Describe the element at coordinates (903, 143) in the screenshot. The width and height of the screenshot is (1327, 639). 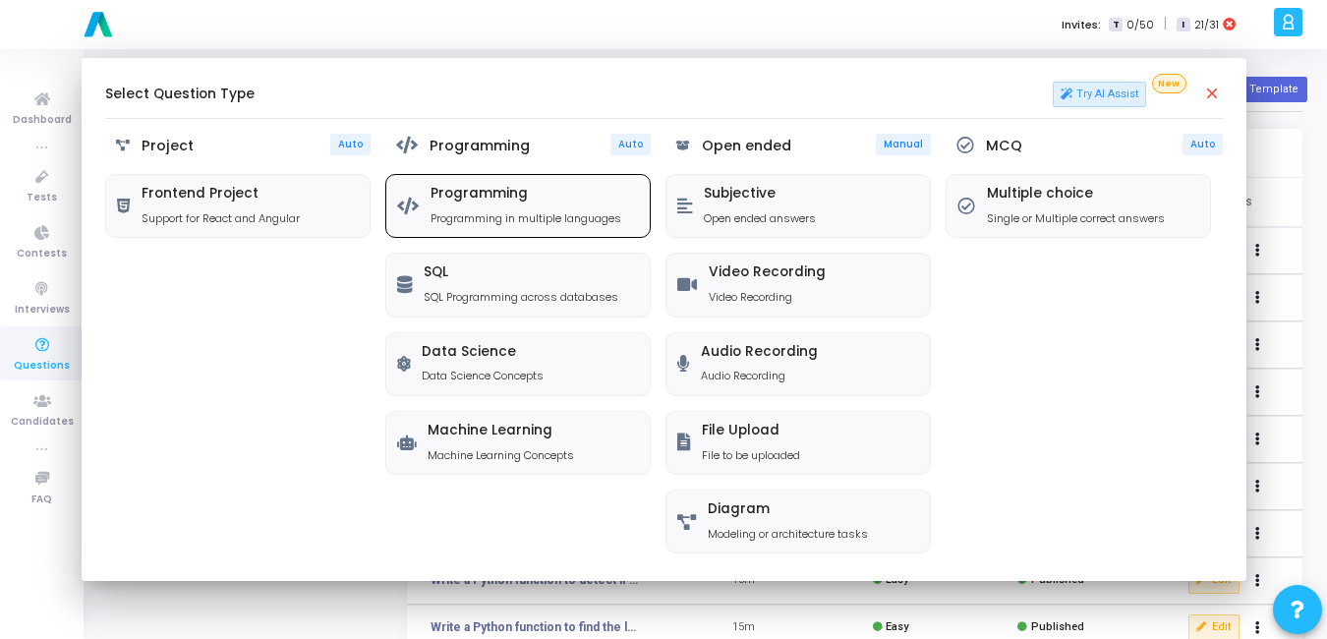
I see `span: Manual` at that location.